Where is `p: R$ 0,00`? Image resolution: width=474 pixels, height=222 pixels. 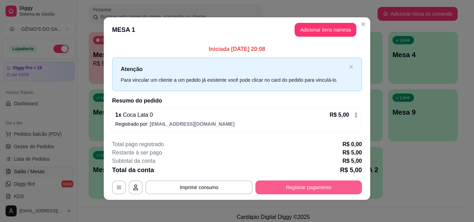
p: R$ 0,00 is located at coordinates (352, 145).